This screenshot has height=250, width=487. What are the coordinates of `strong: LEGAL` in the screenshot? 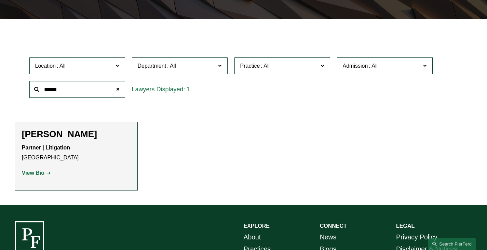 It's located at (406, 226).